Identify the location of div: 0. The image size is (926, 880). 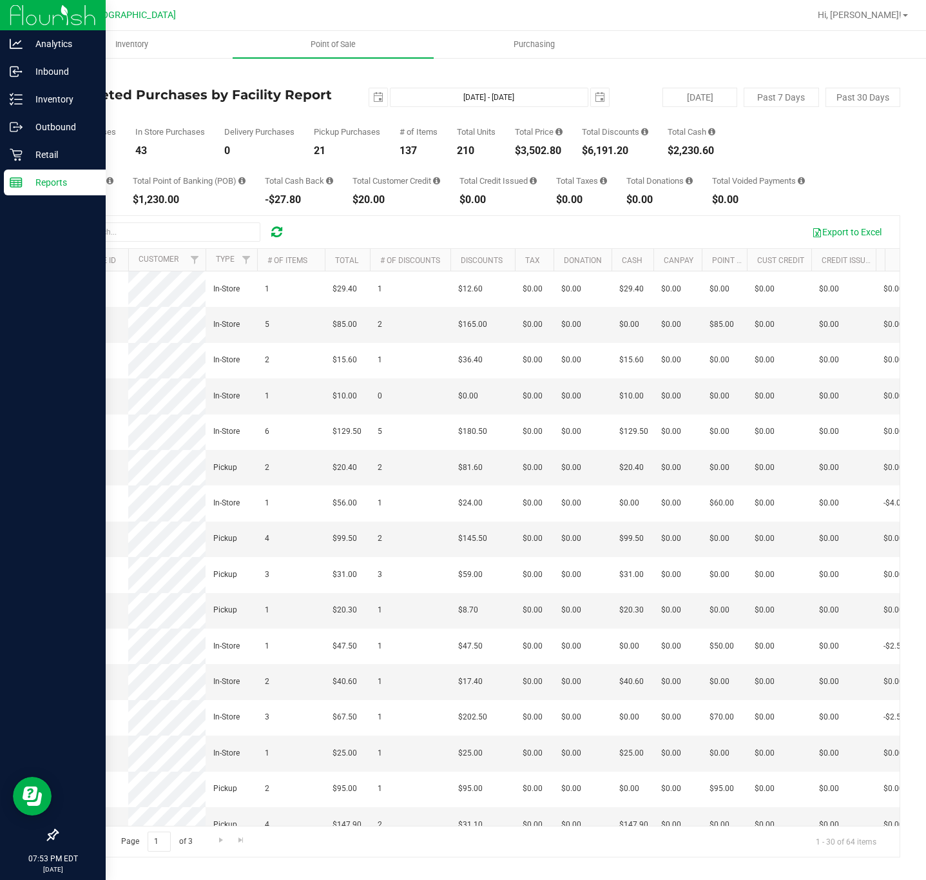
(259, 151).